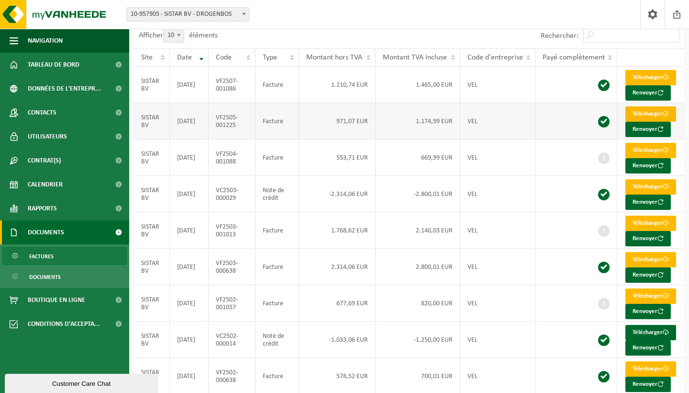  I want to click on td: 1.768,62 EUR, so click(337, 230).